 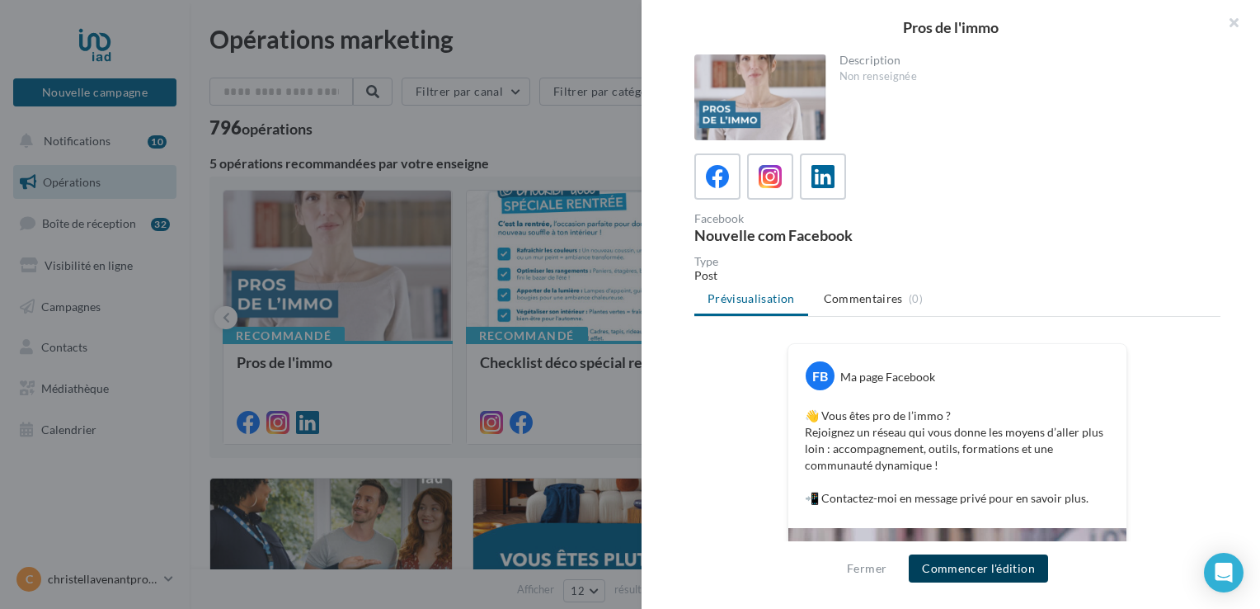 What do you see at coordinates (958, 457) in the screenshot?
I see `p: 👋 Vous êtes pro de l’immo ? Rejoignez un réseau qui vous donne les moyens d’aller plus loin : acc...` at bounding box center [958, 457].